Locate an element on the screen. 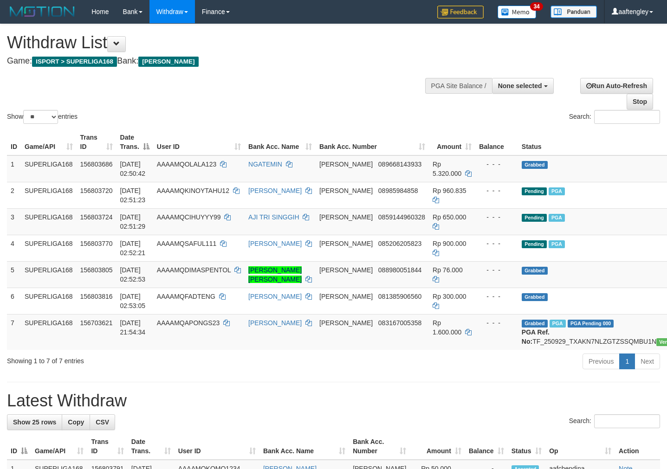 The image size is (667, 469). span: Copy 081385906560 to clipboard is located at coordinates (400, 297).